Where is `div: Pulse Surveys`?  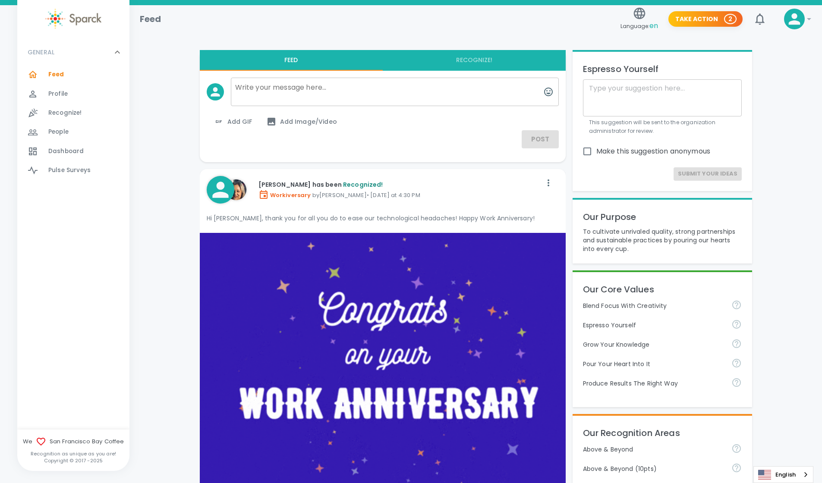
div: Pulse Surveys is located at coordinates (73, 170).